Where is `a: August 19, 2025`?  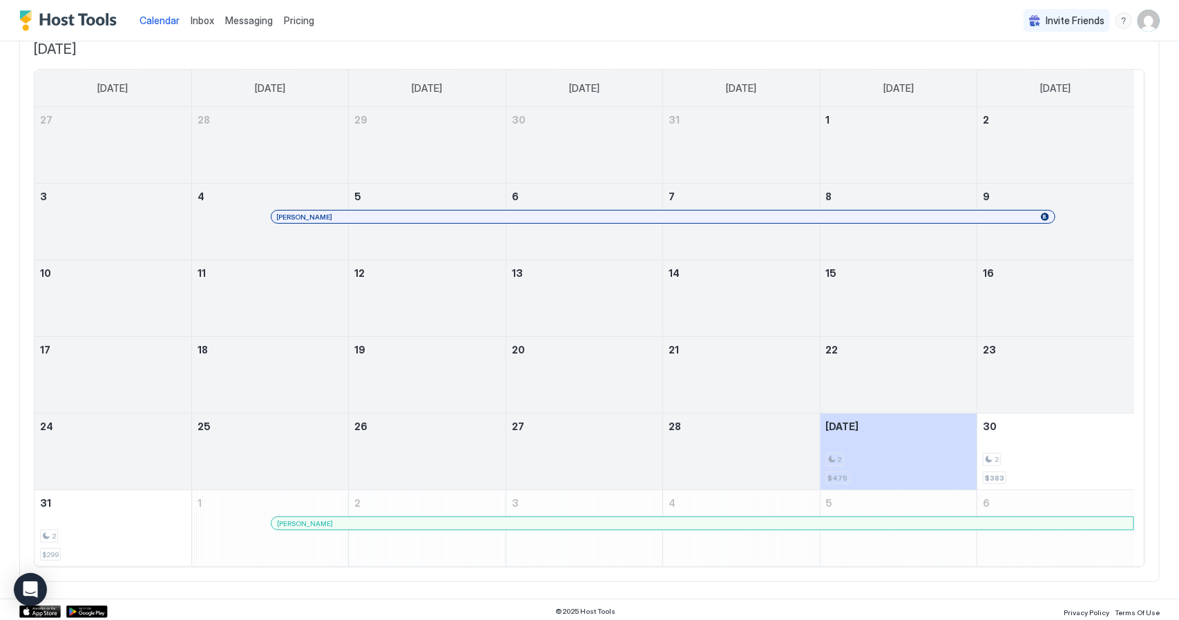 a: August 19, 2025 is located at coordinates (427, 349).